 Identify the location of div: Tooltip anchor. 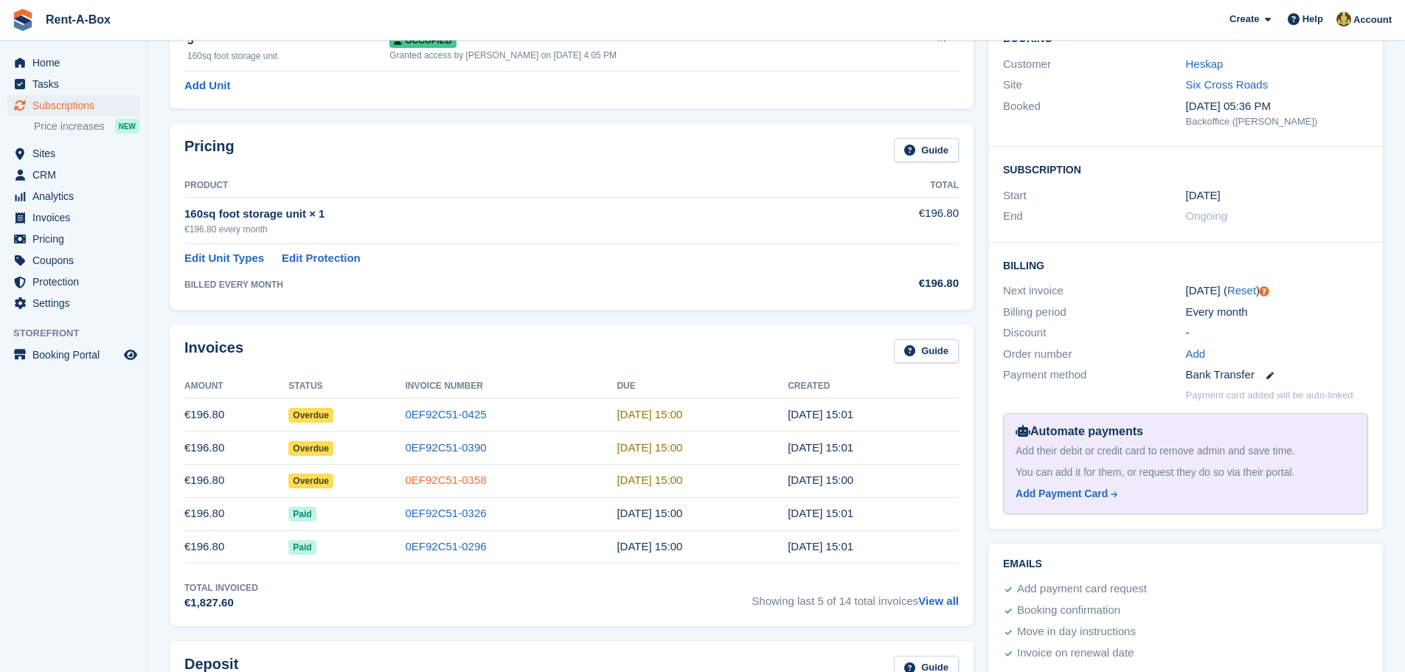
(1264, 291).